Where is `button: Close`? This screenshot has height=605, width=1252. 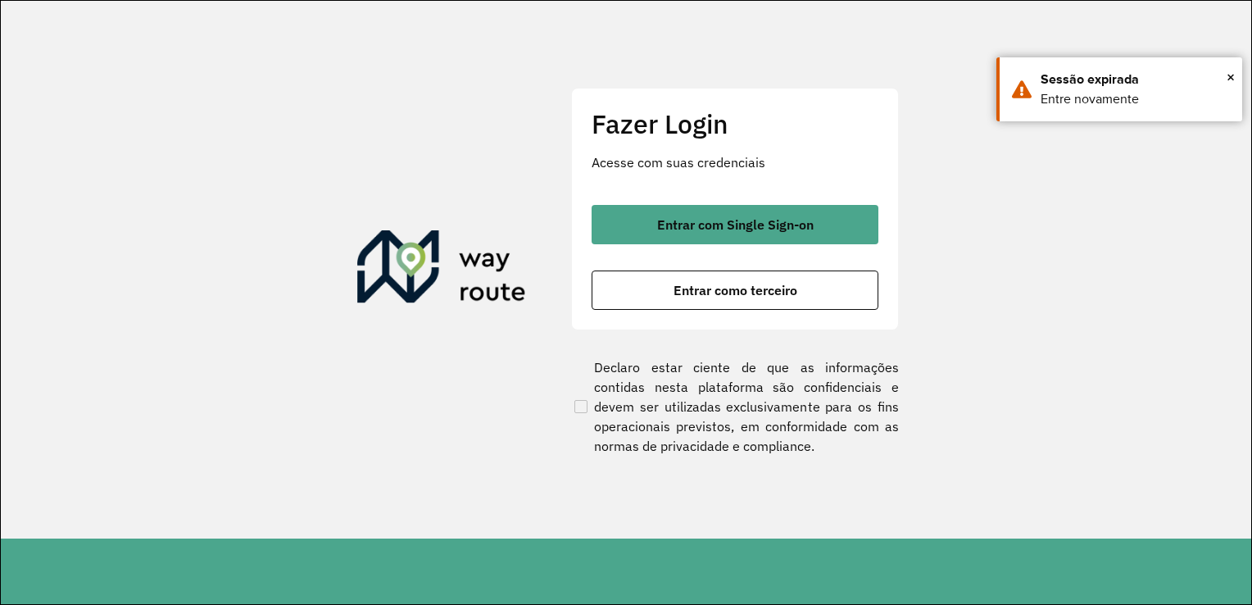
button: Close is located at coordinates (1230, 77).